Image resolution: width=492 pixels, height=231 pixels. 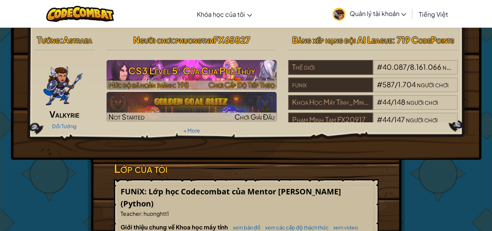 What do you see at coordinates (400, 119) in the screenshot?
I see `span: 147` at bounding box center [400, 119].